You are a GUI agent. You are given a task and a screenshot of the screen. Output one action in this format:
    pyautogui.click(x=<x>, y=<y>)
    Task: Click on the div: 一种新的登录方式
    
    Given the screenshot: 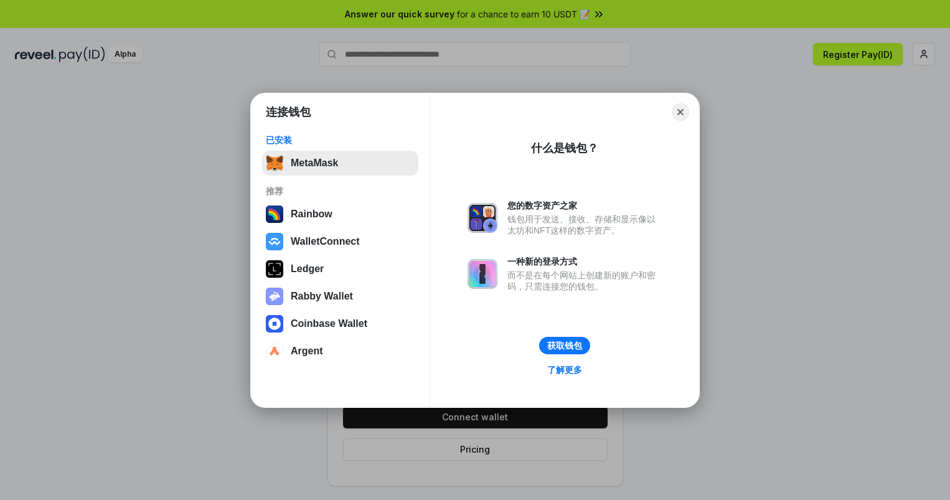 What is the action you would take?
    pyautogui.click(x=584, y=261)
    